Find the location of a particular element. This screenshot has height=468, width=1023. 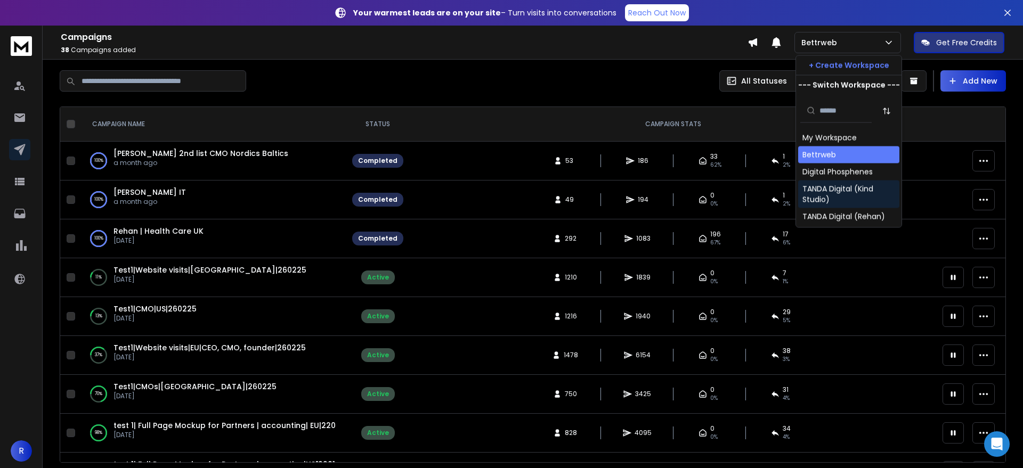

span: 3425 is located at coordinates (643, 394).